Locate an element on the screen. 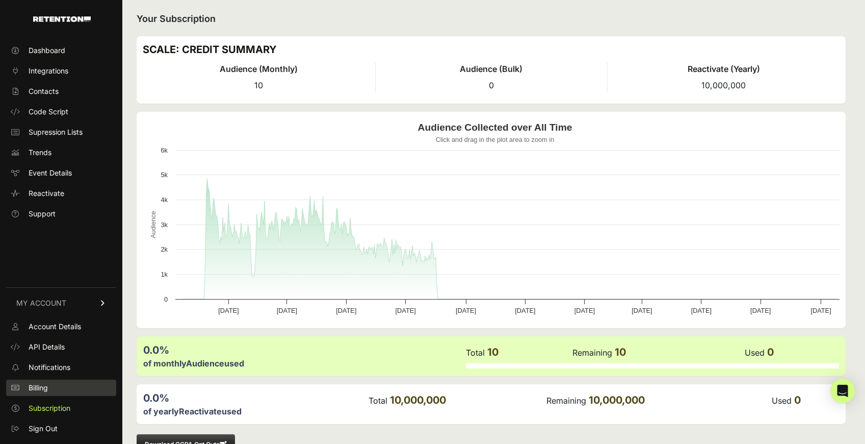 This screenshot has width=865, height=444. a: Reactivate is located at coordinates (61, 193).